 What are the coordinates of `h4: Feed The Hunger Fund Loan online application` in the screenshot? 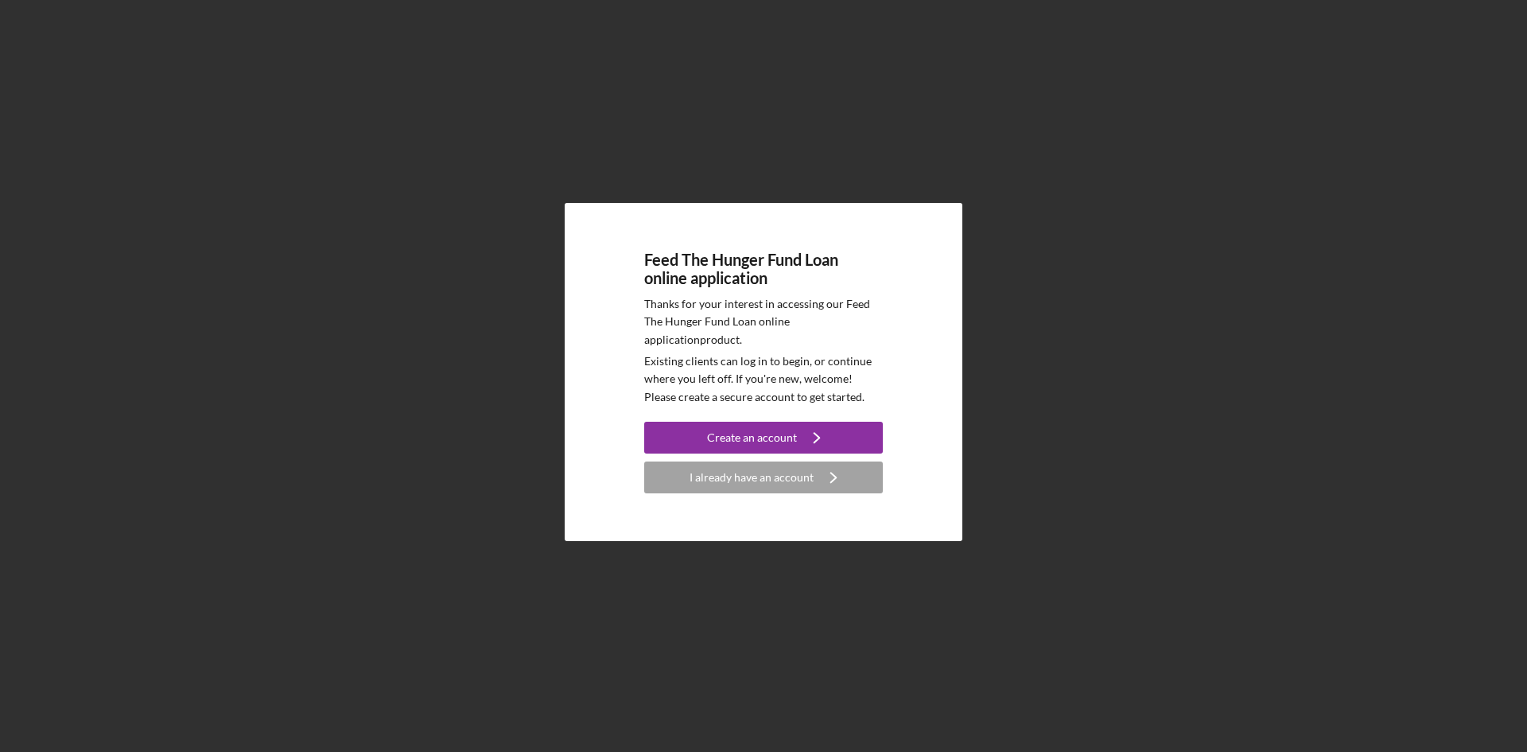 It's located at (764, 269).